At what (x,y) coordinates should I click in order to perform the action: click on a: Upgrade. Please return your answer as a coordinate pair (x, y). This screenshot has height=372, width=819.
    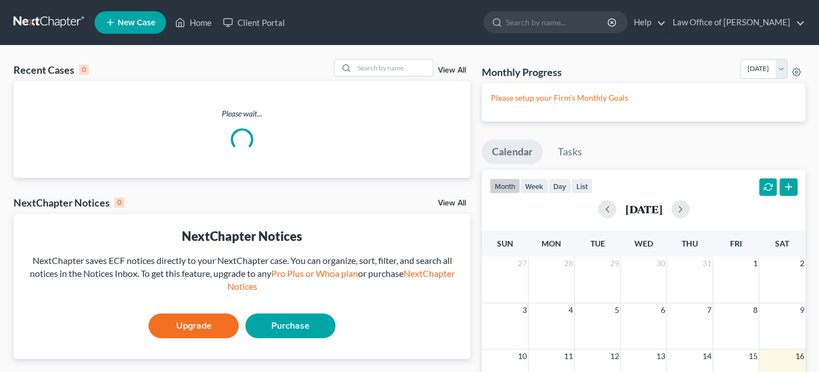
    Looking at the image, I should click on (194, 326).